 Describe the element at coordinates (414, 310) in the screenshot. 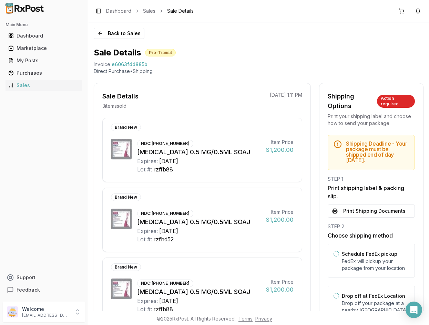

I see `div: Open Intercom Messenger` at that location.